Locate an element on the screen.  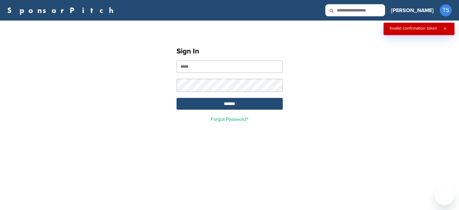
a: Forgot Password? is located at coordinates (229, 119).